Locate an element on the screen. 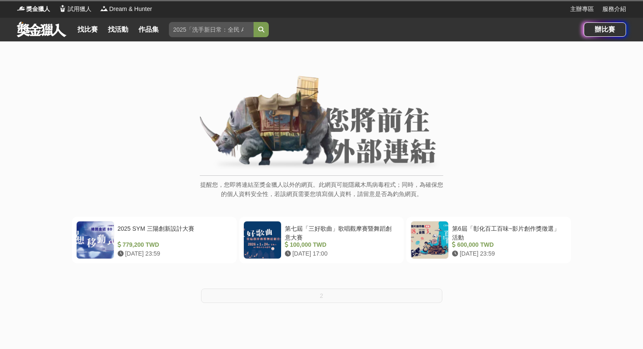  span: Dream & Hunter is located at coordinates (130, 9).